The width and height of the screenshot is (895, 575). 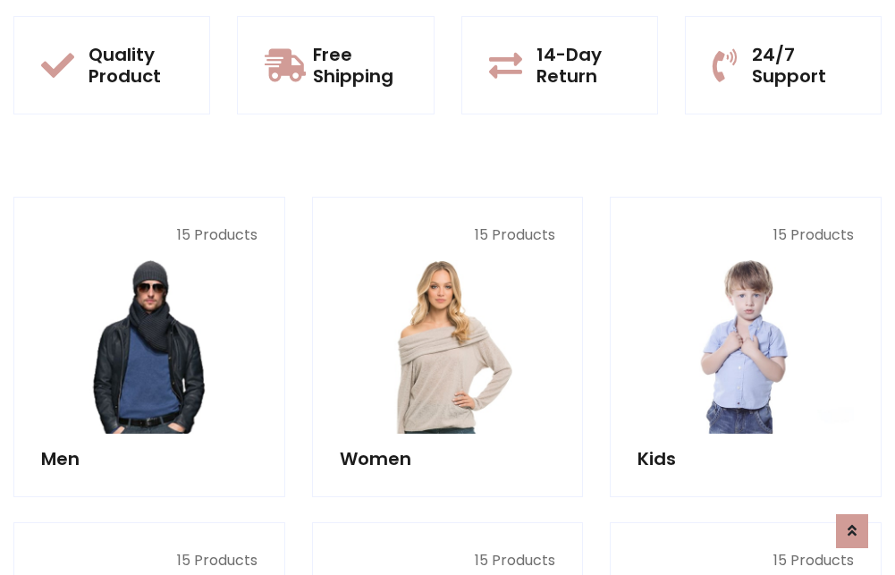 I want to click on h5: Men, so click(x=149, y=459).